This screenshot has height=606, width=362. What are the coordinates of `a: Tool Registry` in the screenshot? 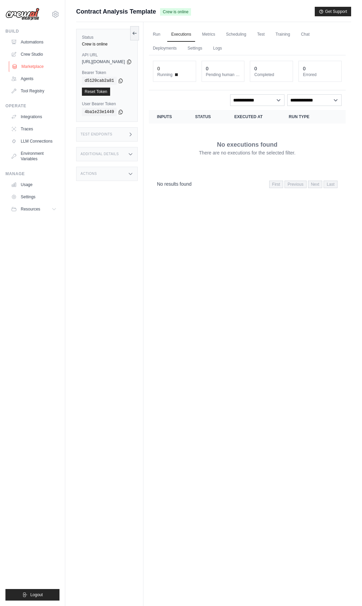 It's located at (34, 91).